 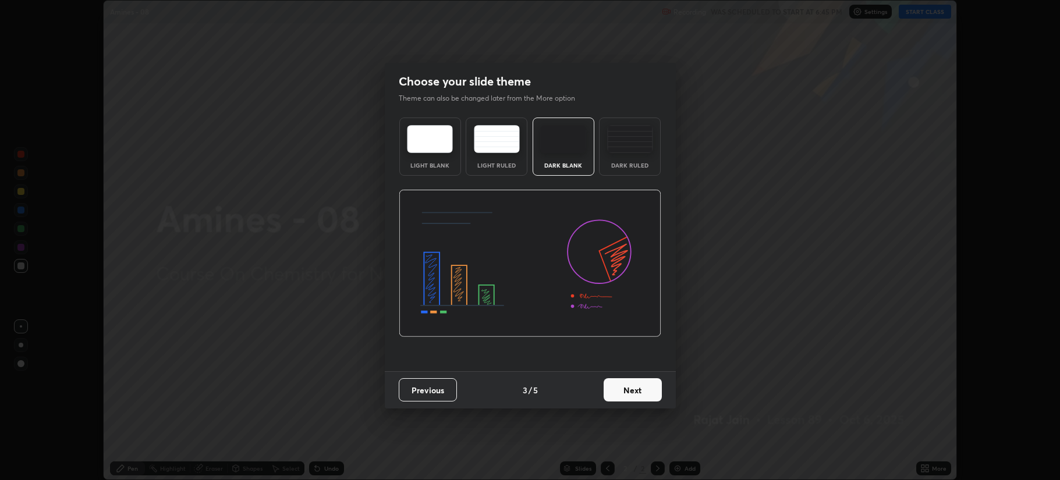 What do you see at coordinates (525, 390) in the screenshot?
I see `h4: 3` at bounding box center [525, 390].